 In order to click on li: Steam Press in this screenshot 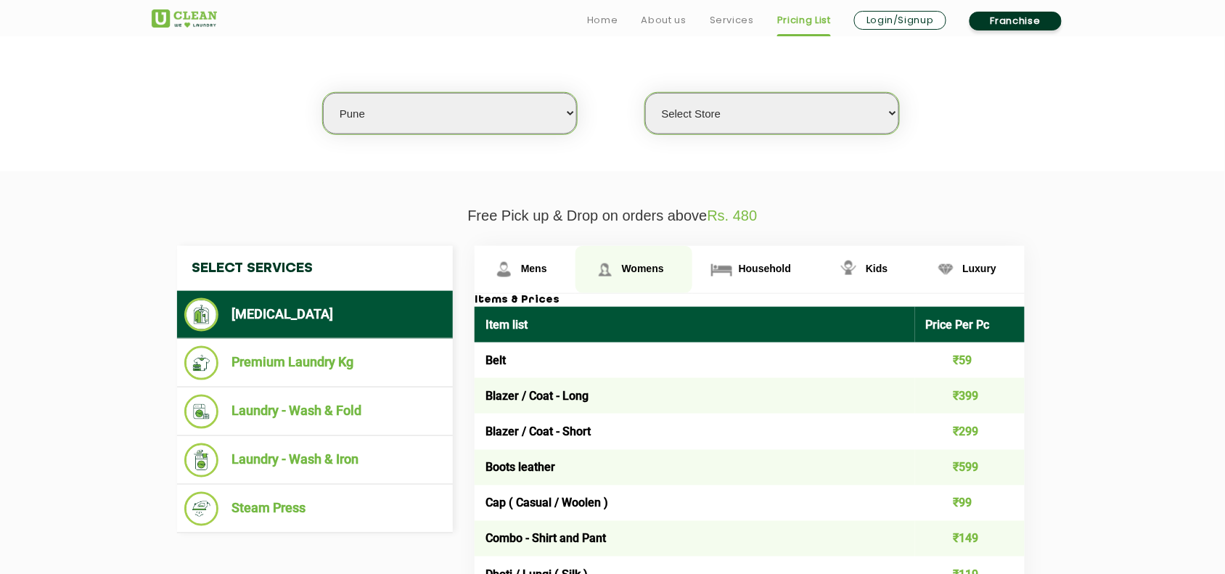, I will do `click(315, 509)`.